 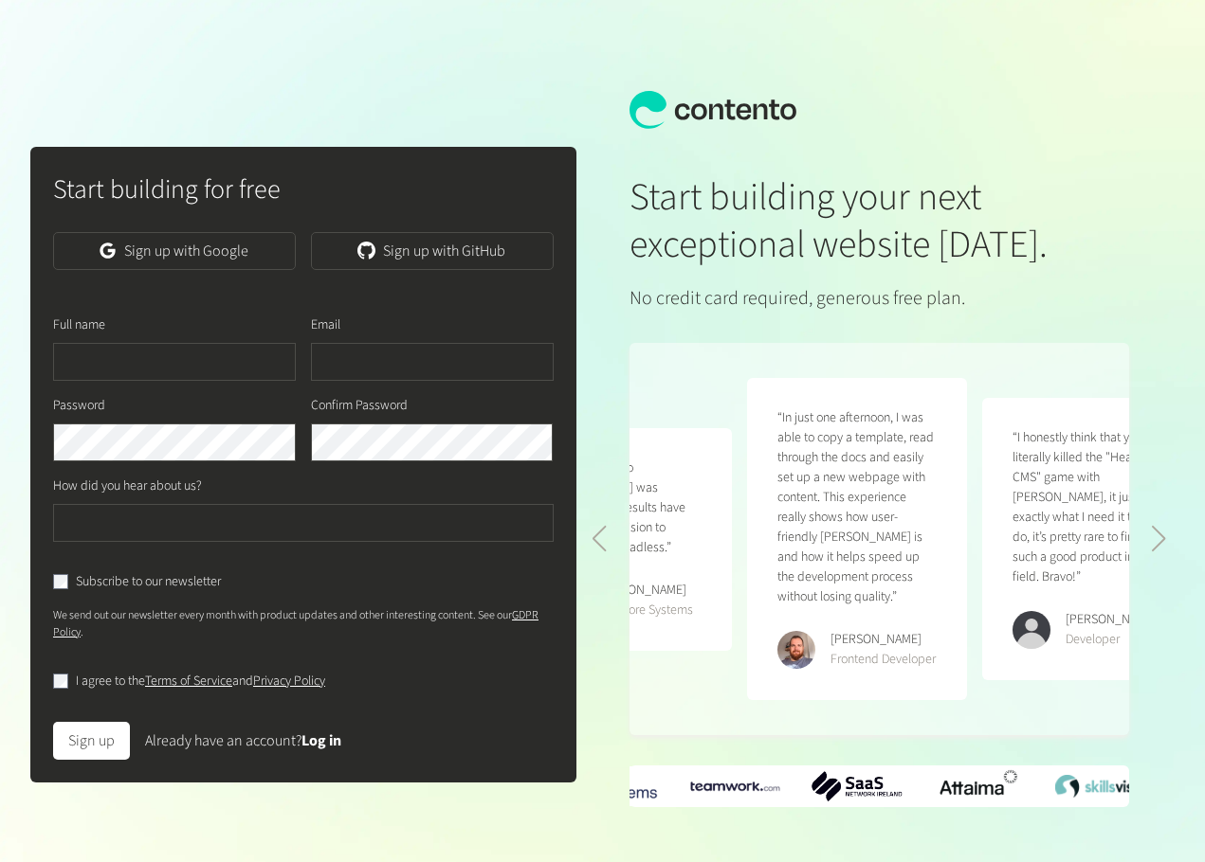 I want to click on p: “In just one afternoon, I was able to copy a template, read through the docs and easily set up a ..., so click(x=857, y=508).